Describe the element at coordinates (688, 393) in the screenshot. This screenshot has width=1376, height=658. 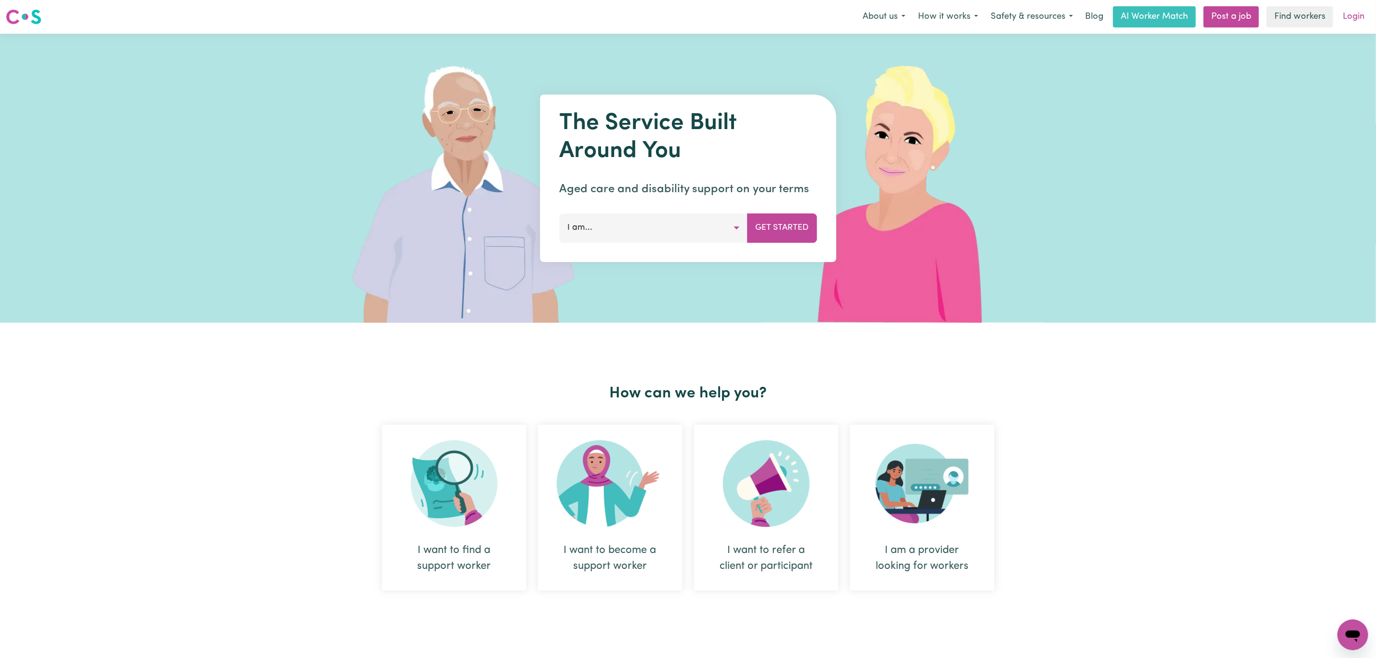
I see `h2: How can we help you?` at that location.